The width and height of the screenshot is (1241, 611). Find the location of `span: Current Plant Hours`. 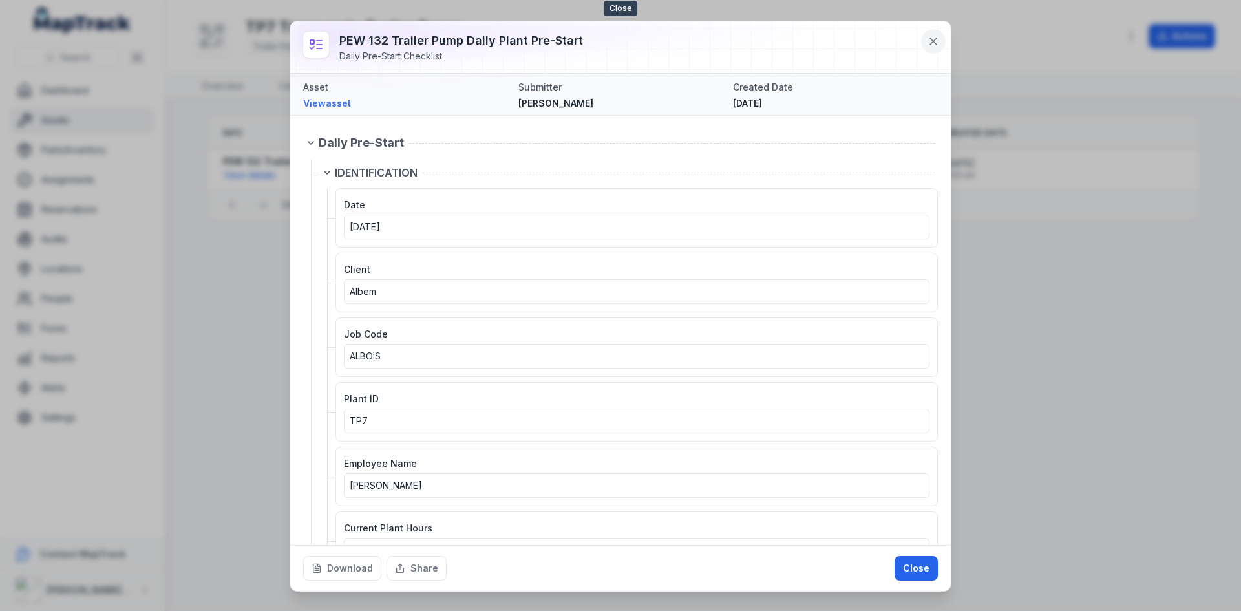

span: Current Plant Hours is located at coordinates (388, 527).